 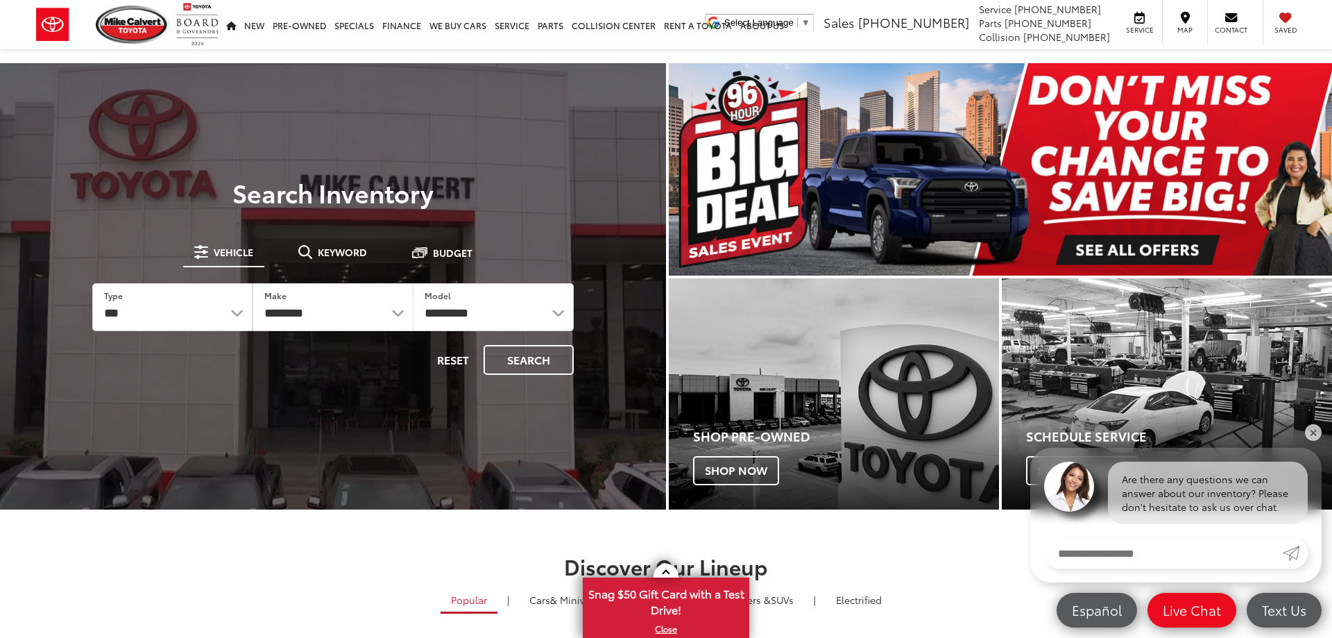 I want to click on label: Model, so click(x=438, y=295).